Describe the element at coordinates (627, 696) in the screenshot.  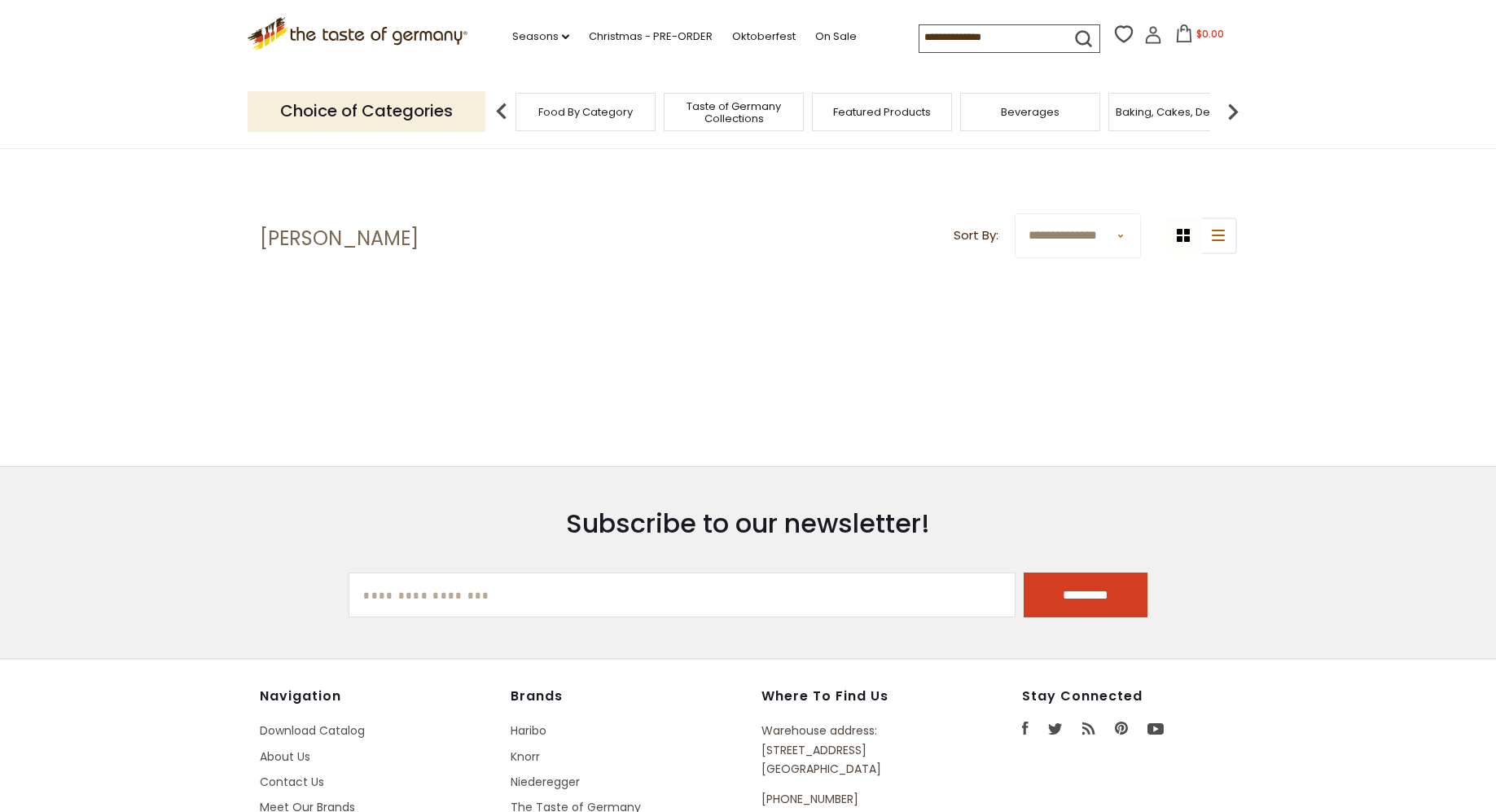
I see `h4: Brands` at that location.